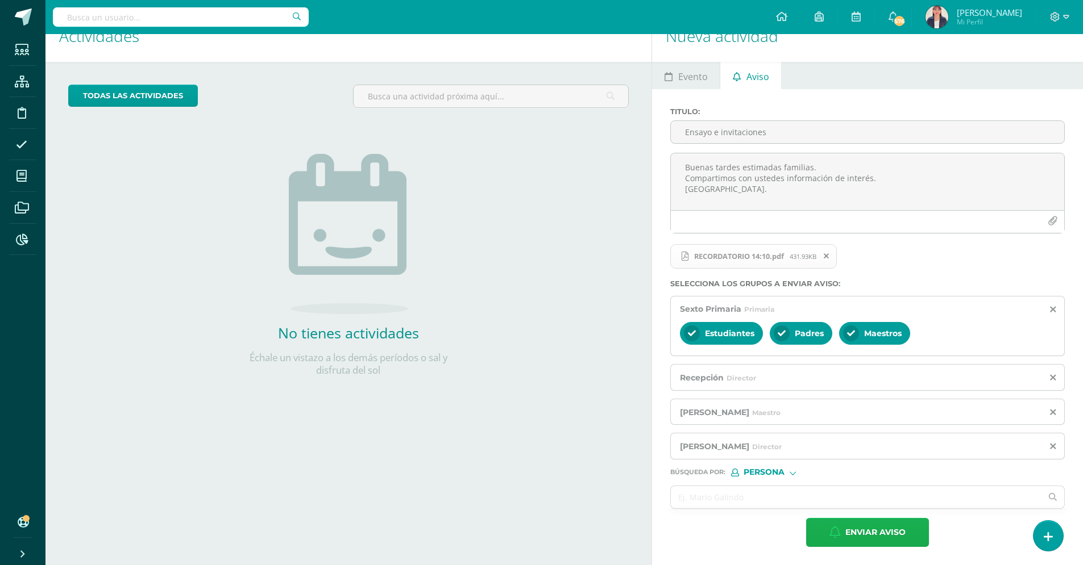  What do you see at coordinates (867, 532) in the screenshot?
I see `button: Enviar aviso` at bounding box center [867, 532].